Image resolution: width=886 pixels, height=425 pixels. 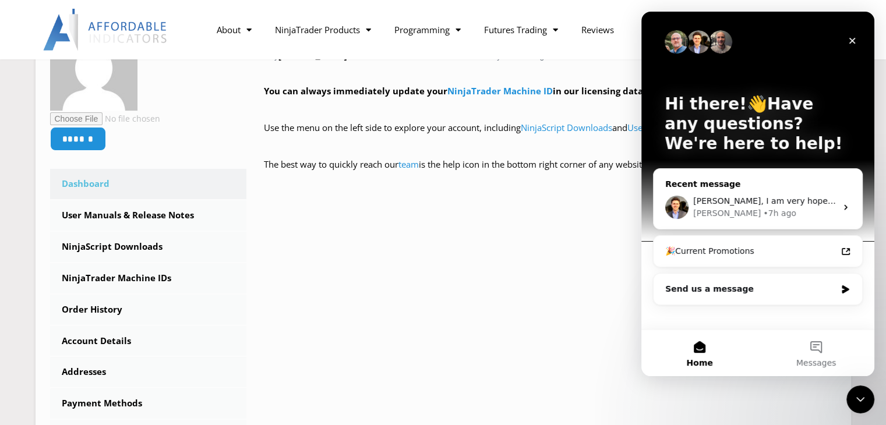 What do you see at coordinates (175, 341) in the screenshot?
I see `button: Messages` at bounding box center [175, 341].